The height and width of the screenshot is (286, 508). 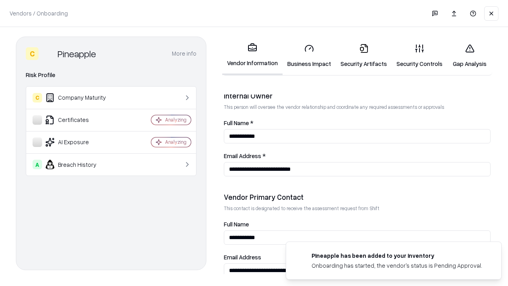 I want to click on a: Business Impact, so click(x=309, y=56).